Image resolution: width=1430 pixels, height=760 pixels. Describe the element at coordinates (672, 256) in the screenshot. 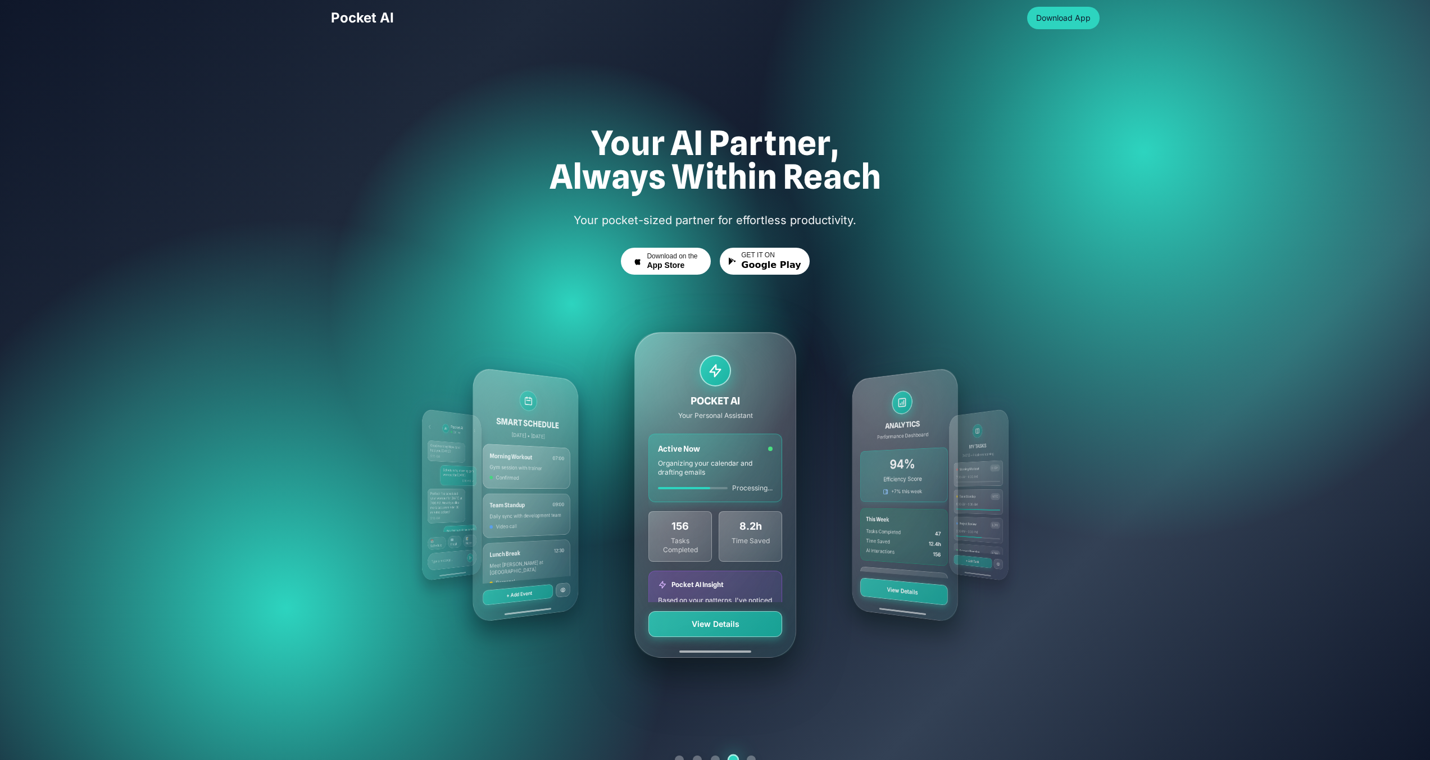

I see `span: Download on the` at that location.